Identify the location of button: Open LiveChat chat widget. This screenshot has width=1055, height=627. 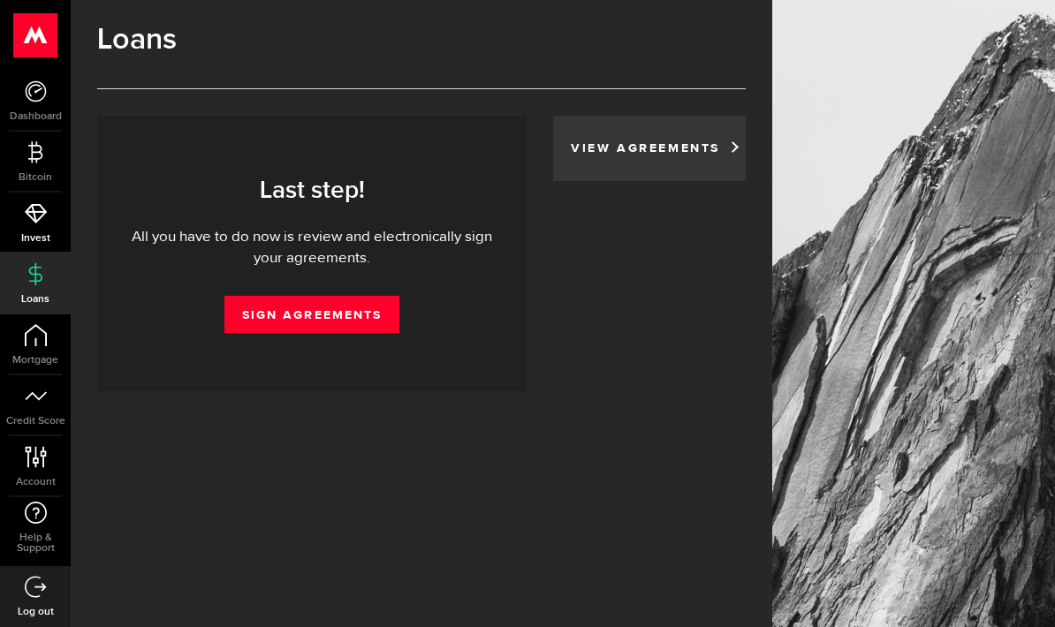
(41, 34).